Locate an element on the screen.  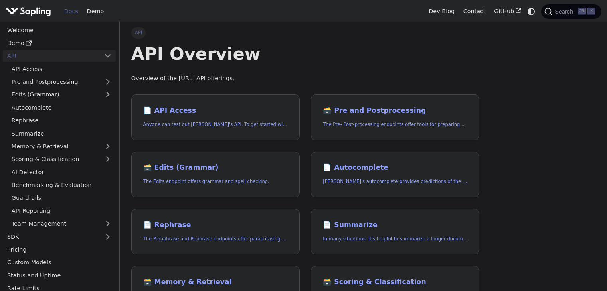
p: Sapling's autocomplete provides predictions of the next few characters or words is located at coordinates (395, 182).